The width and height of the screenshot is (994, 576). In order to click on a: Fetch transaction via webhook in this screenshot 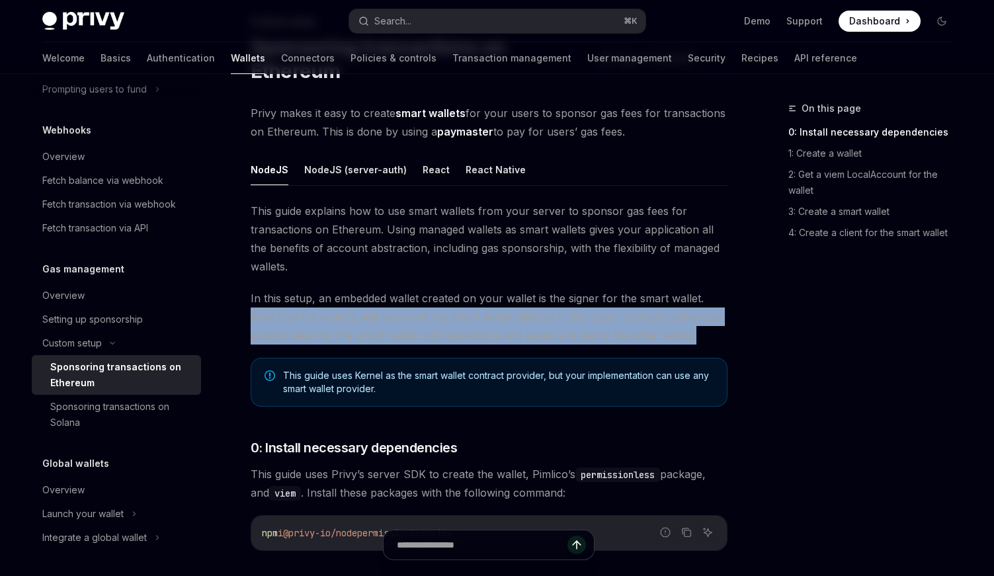, I will do `click(116, 204)`.